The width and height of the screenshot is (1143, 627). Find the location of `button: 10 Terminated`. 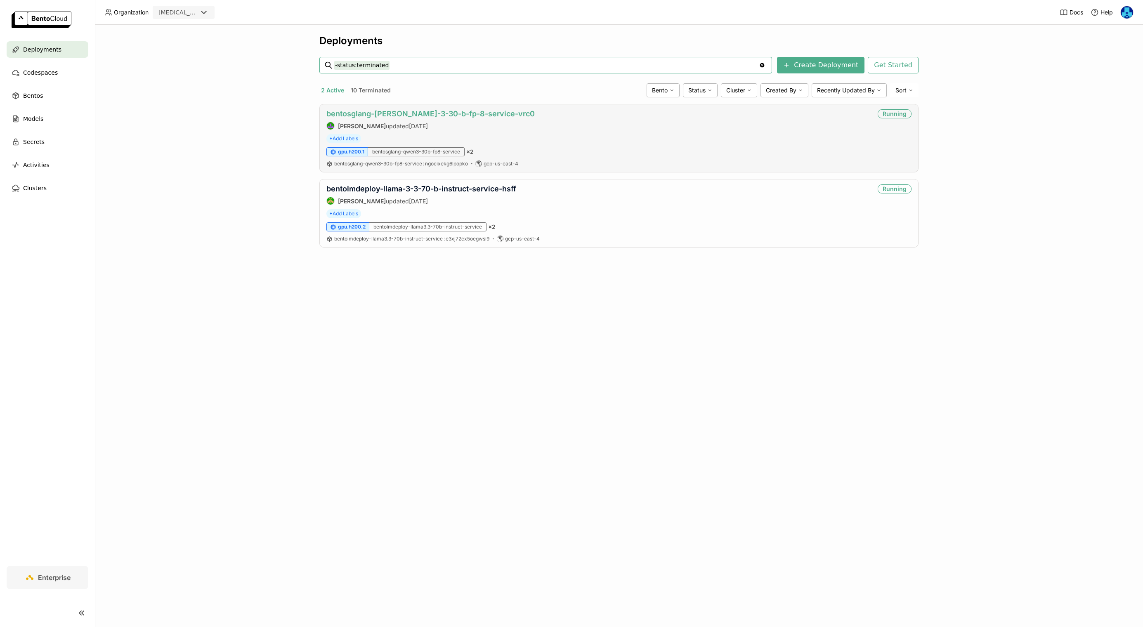

button: 10 Terminated is located at coordinates (371, 90).